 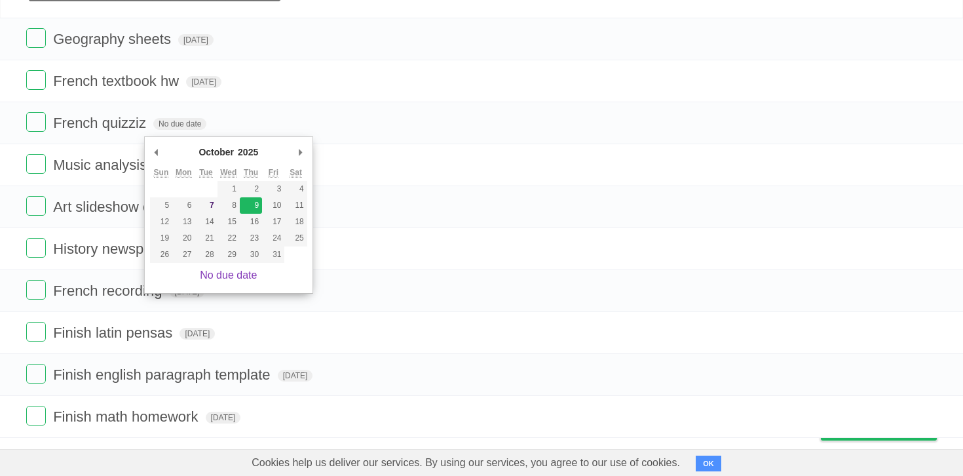 What do you see at coordinates (206, 238) in the screenshot?
I see `button: 21` at bounding box center [206, 238].